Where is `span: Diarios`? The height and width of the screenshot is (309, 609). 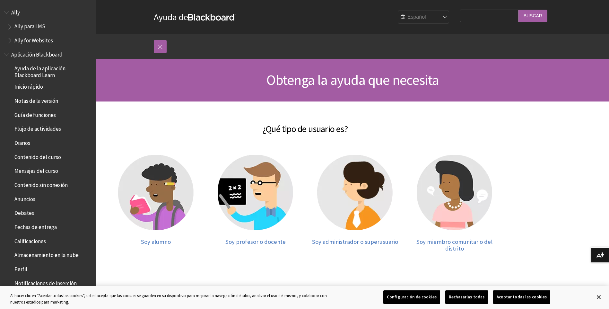
span: Diarios is located at coordinates (22, 142).